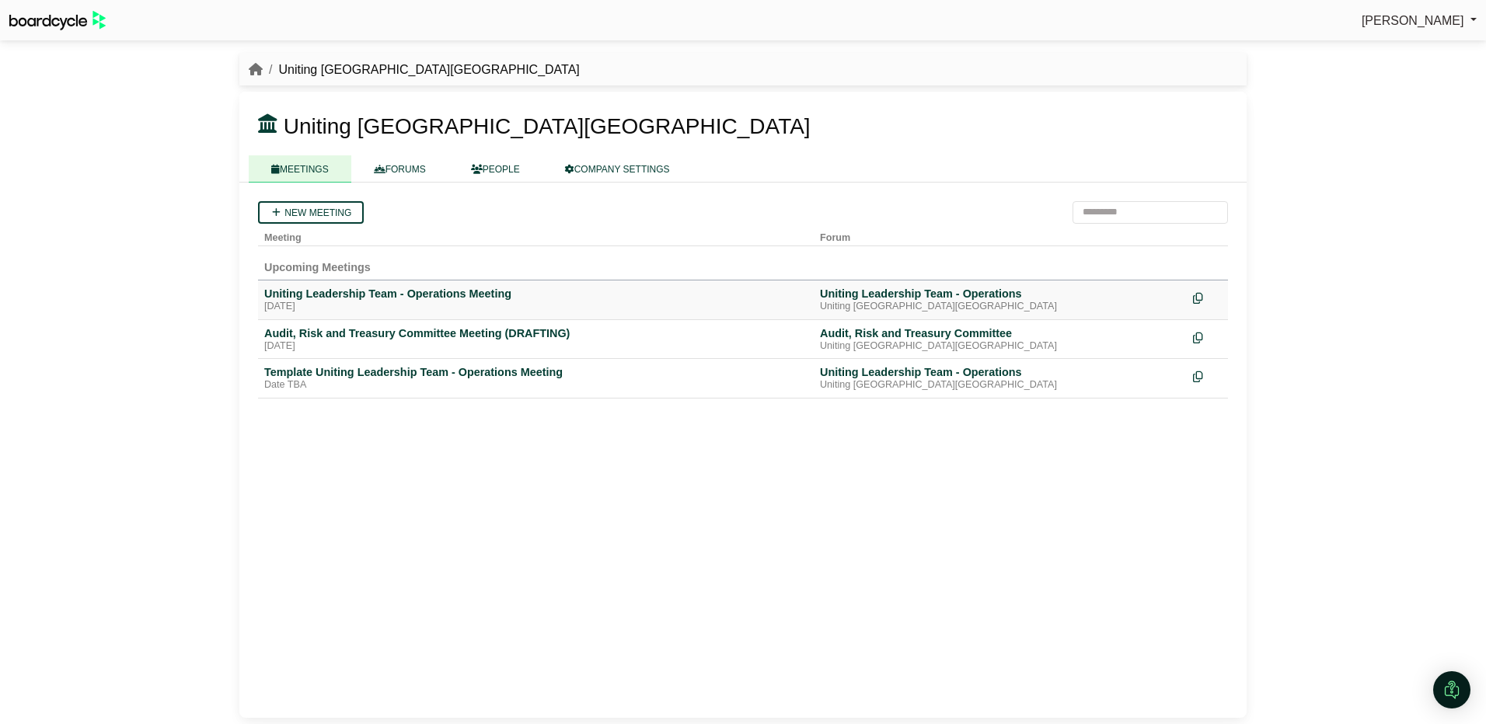 This screenshot has width=1486, height=724. What do you see at coordinates (535, 385) in the screenshot?
I see `div: Date TBA` at bounding box center [535, 385].